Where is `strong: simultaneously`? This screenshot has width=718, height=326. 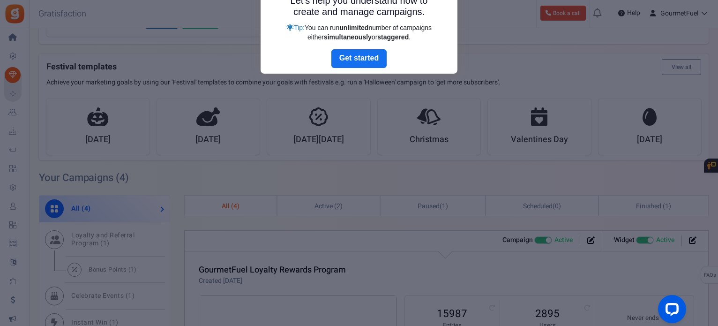 strong: simultaneously is located at coordinates (348, 37).